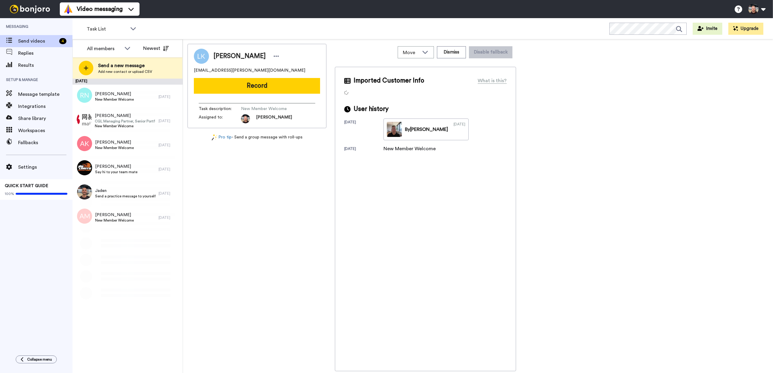 The width and height of the screenshot is (773, 373). What do you see at coordinates (36, 359) in the screenshot?
I see `button: Collapse menu` at bounding box center [36, 359].